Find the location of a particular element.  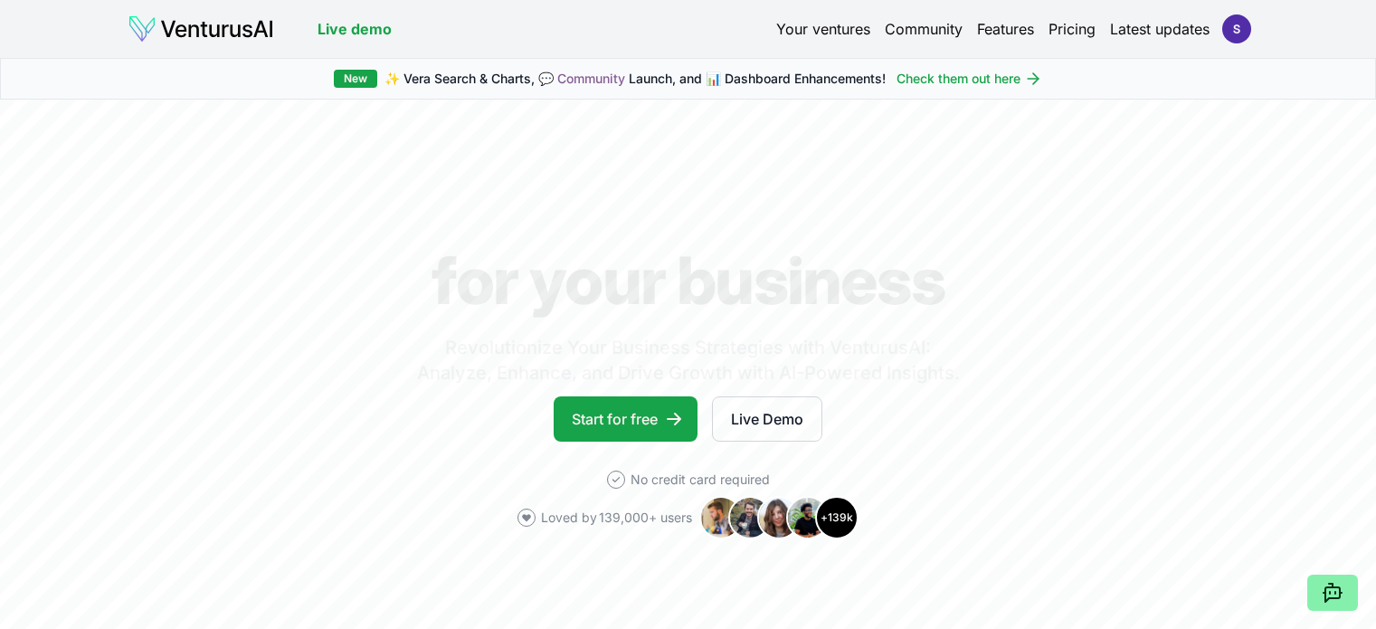

span: ✨ Vera Search & Charts, 💬 Launch, and 📊 Dashboard Enhancements! is located at coordinates (635, 79).